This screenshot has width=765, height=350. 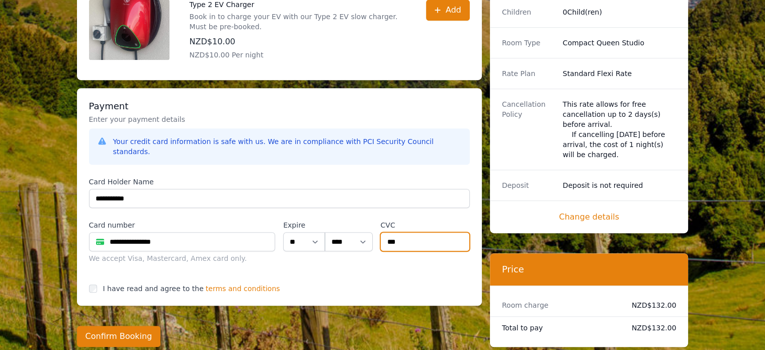 What do you see at coordinates (620, 185) in the screenshot?
I see `dd: Deposit is not required` at bounding box center [620, 185].